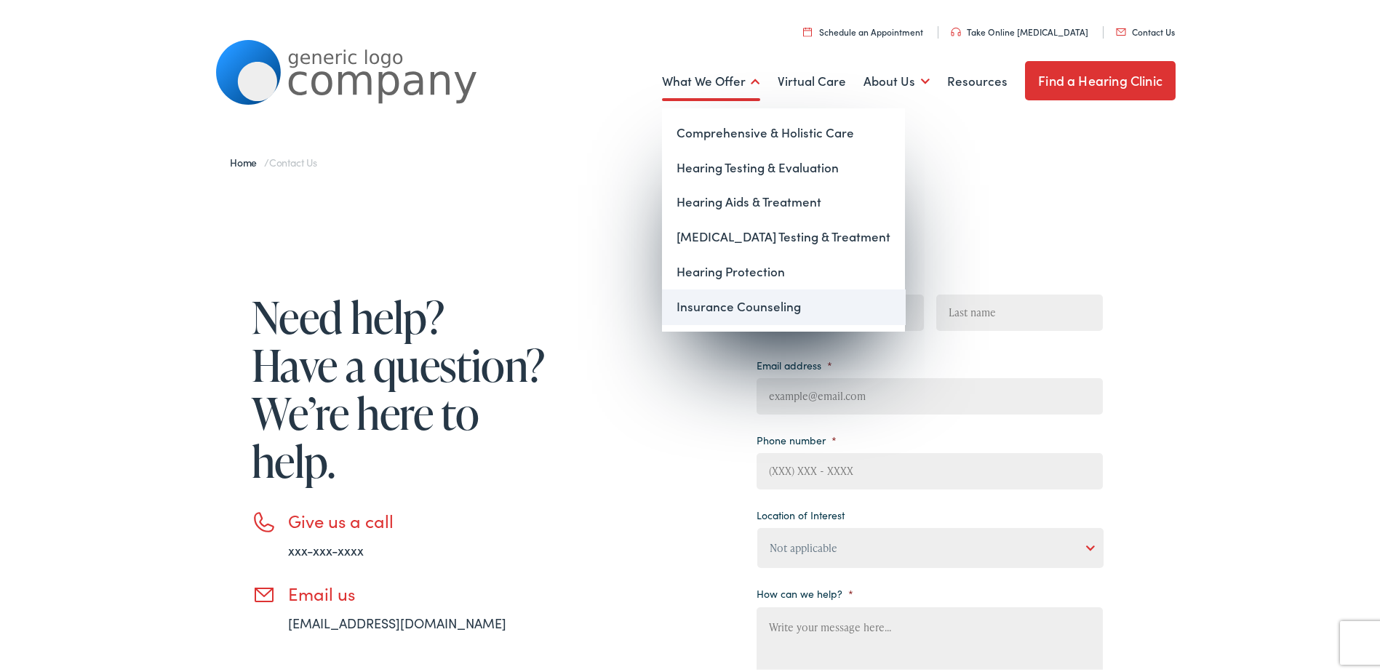 The width and height of the screenshot is (1380, 672). I want to click on label: Email address, so click(794, 362).